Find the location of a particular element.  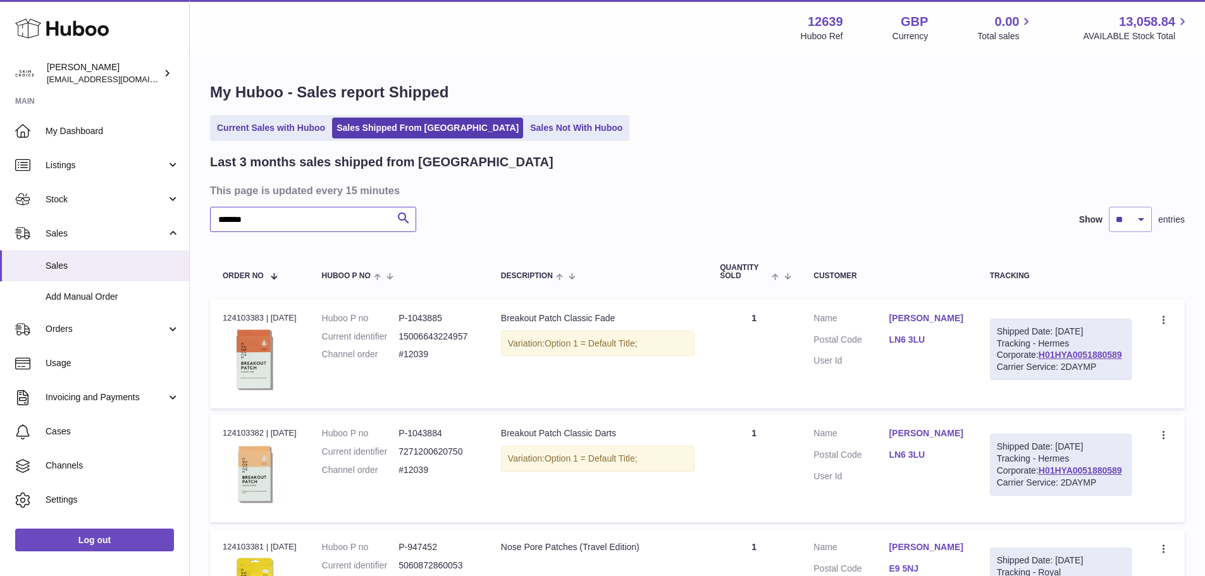

span: Usage is located at coordinates (113, 363).